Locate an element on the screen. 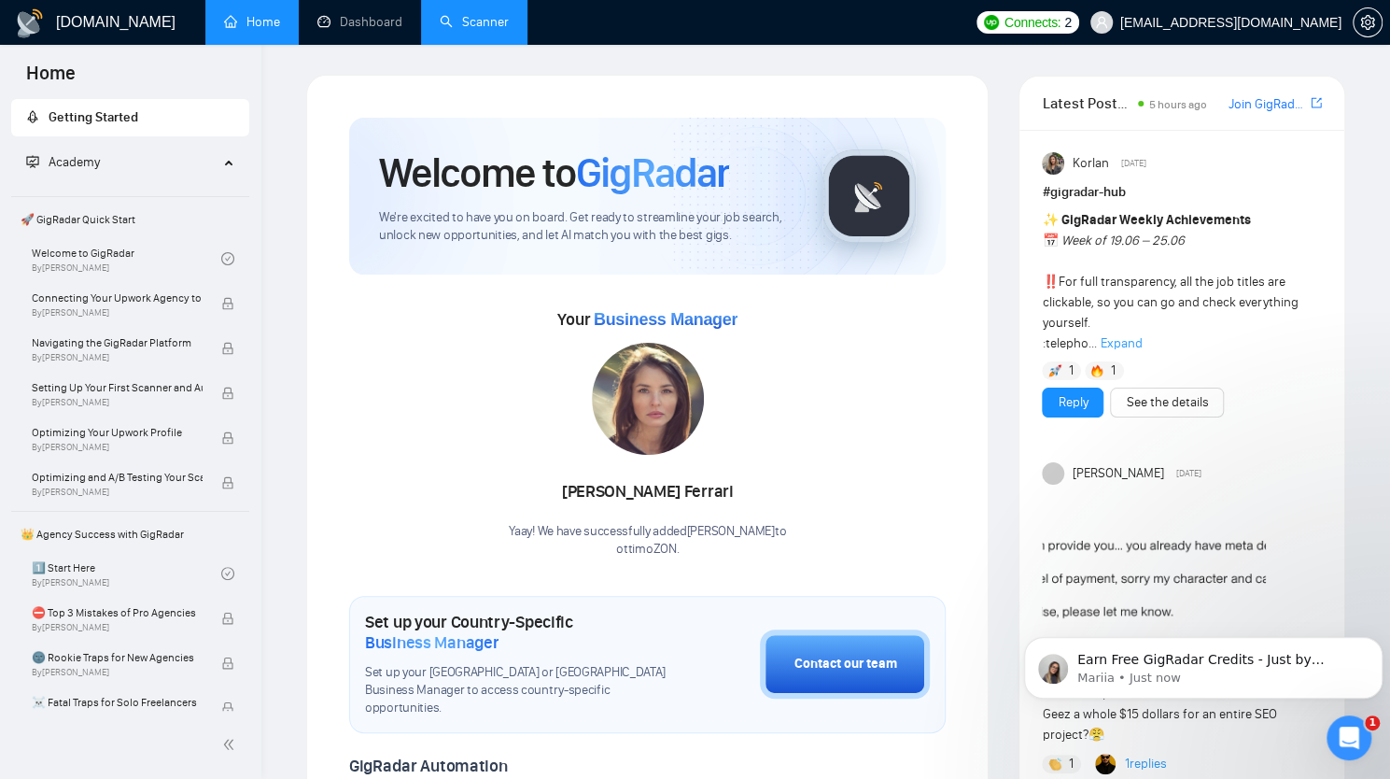 This screenshot has width=1390, height=779. a: homeHome is located at coordinates (252, 21).